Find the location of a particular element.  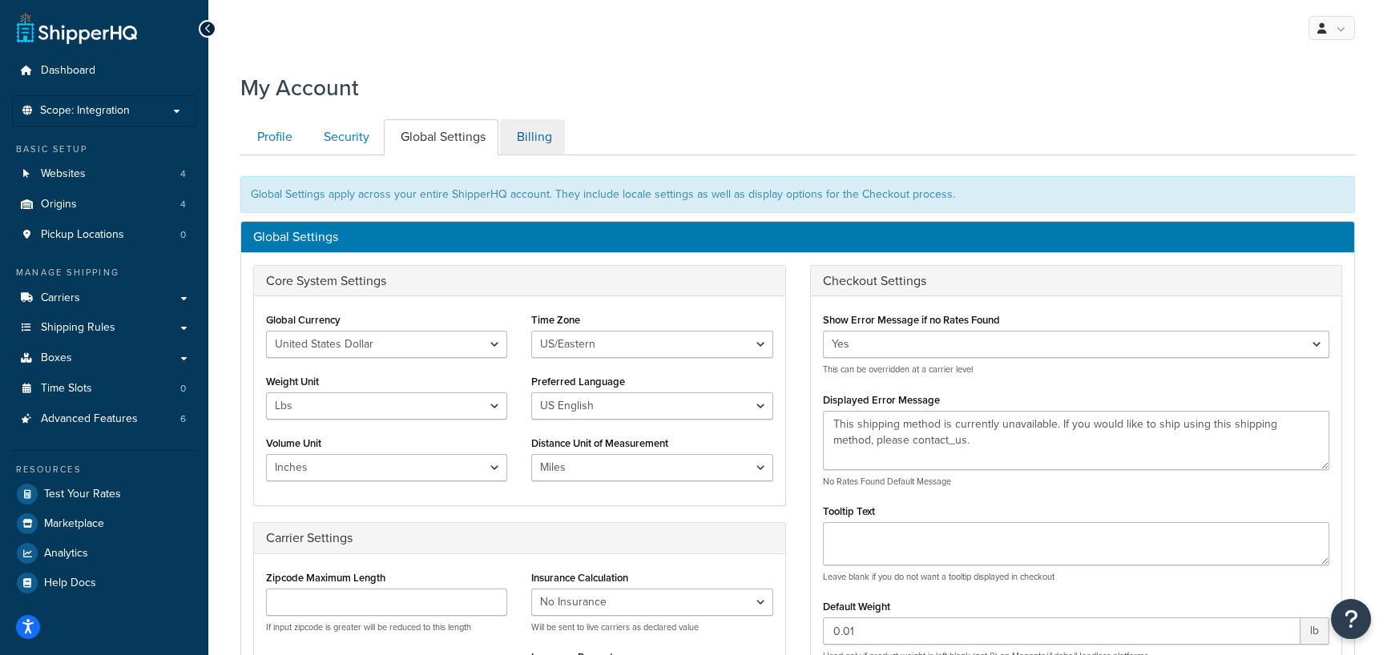

a: Global Settings is located at coordinates (441, 137).